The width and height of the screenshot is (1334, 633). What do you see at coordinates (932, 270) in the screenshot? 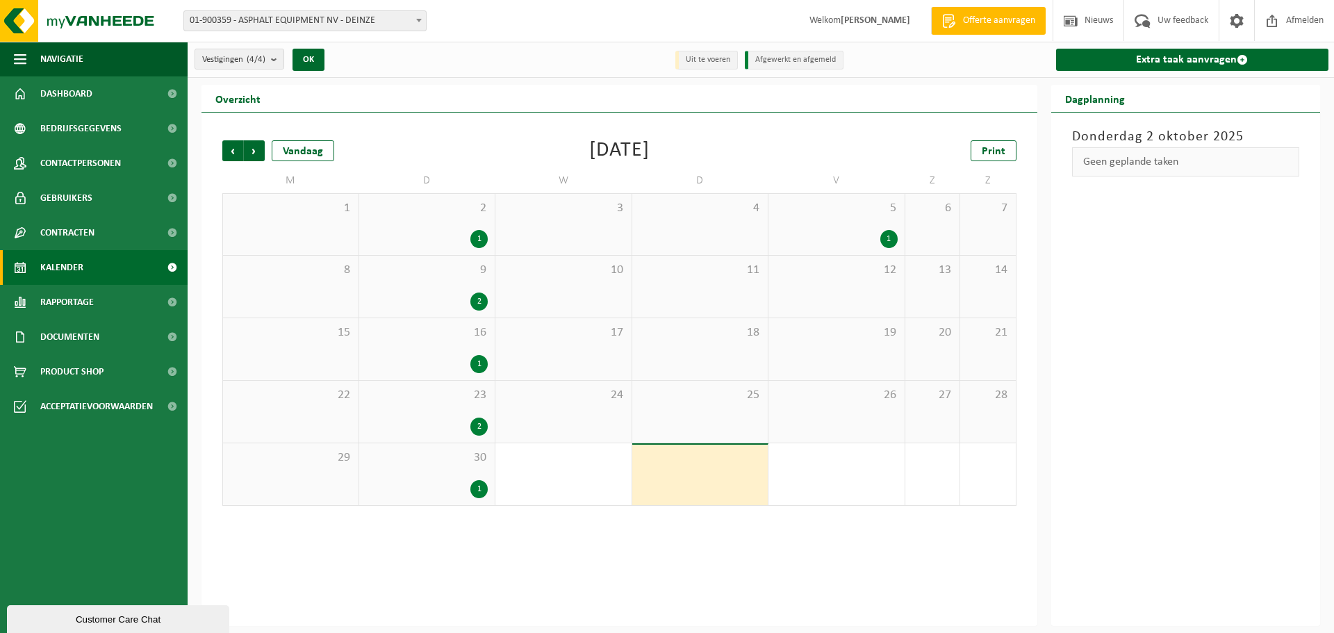
I see `span: 13` at bounding box center [932, 270].